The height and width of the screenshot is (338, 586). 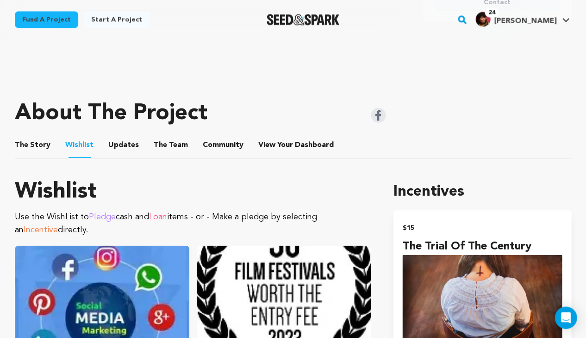 I want to click on a: ViewYourDashboard, so click(x=297, y=145).